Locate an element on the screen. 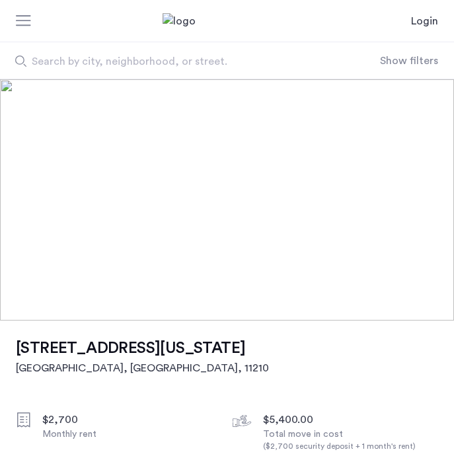 The width and height of the screenshot is (454, 460). div: $2,700 is located at coordinates (132, 420).